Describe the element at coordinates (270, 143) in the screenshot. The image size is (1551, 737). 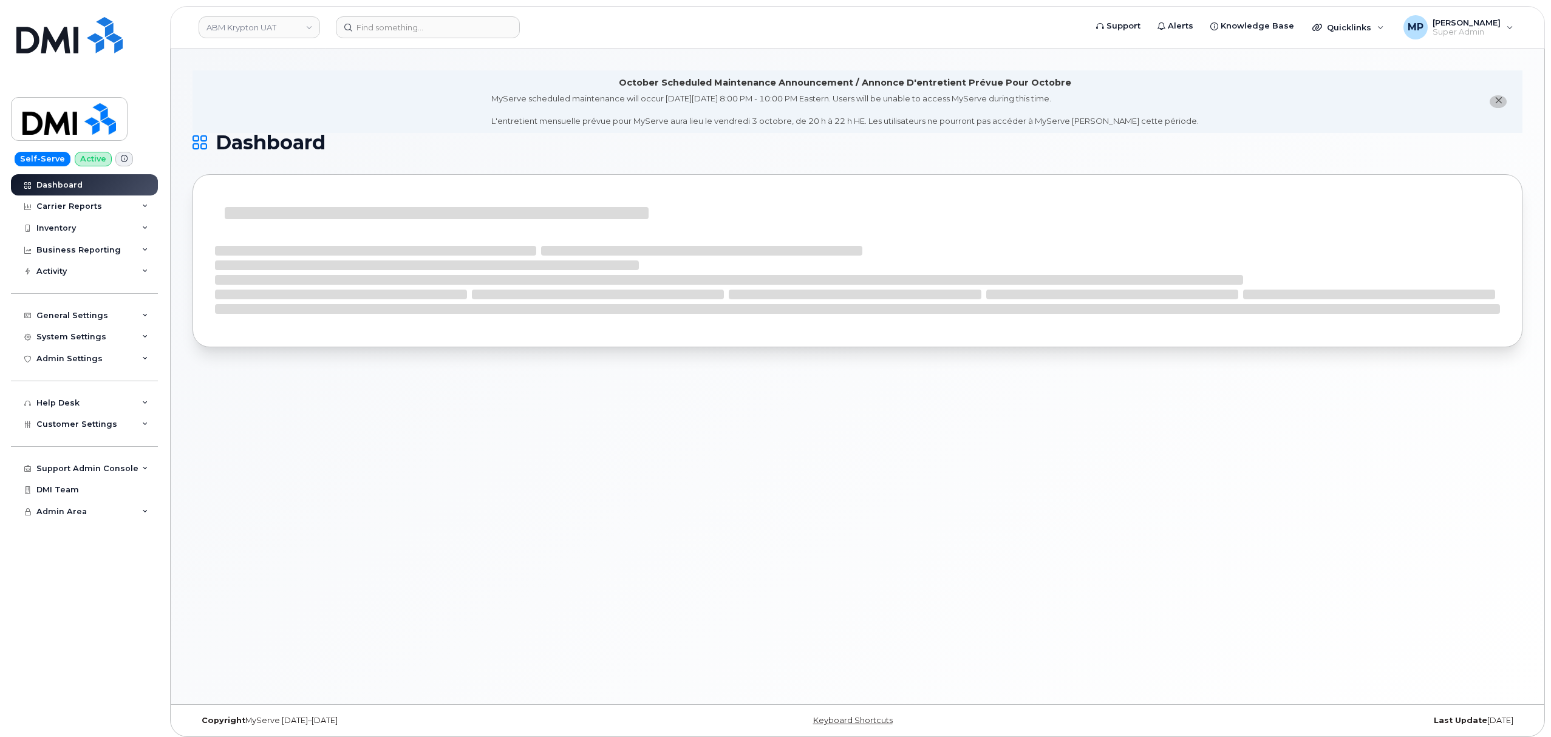
I see `span: Dashboard` at that location.